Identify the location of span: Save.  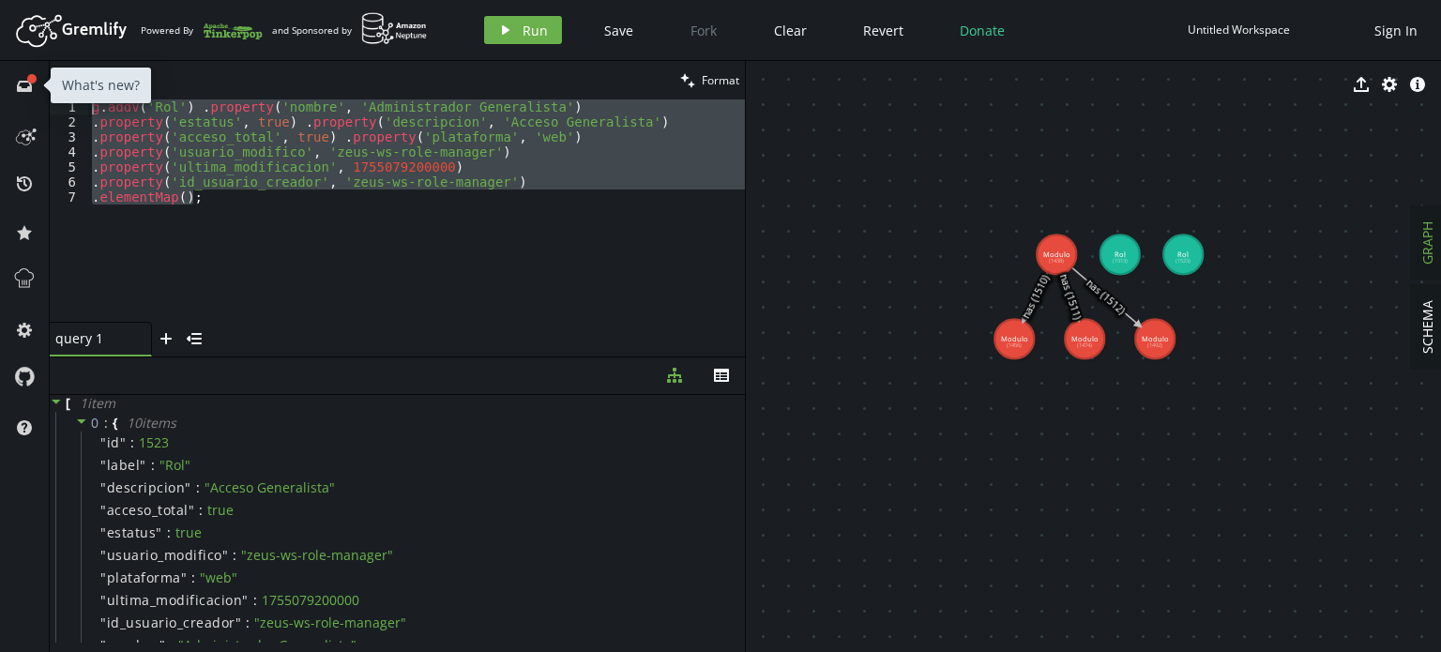
(618, 30).